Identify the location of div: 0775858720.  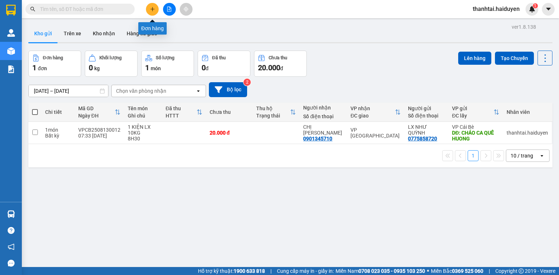
(423, 139).